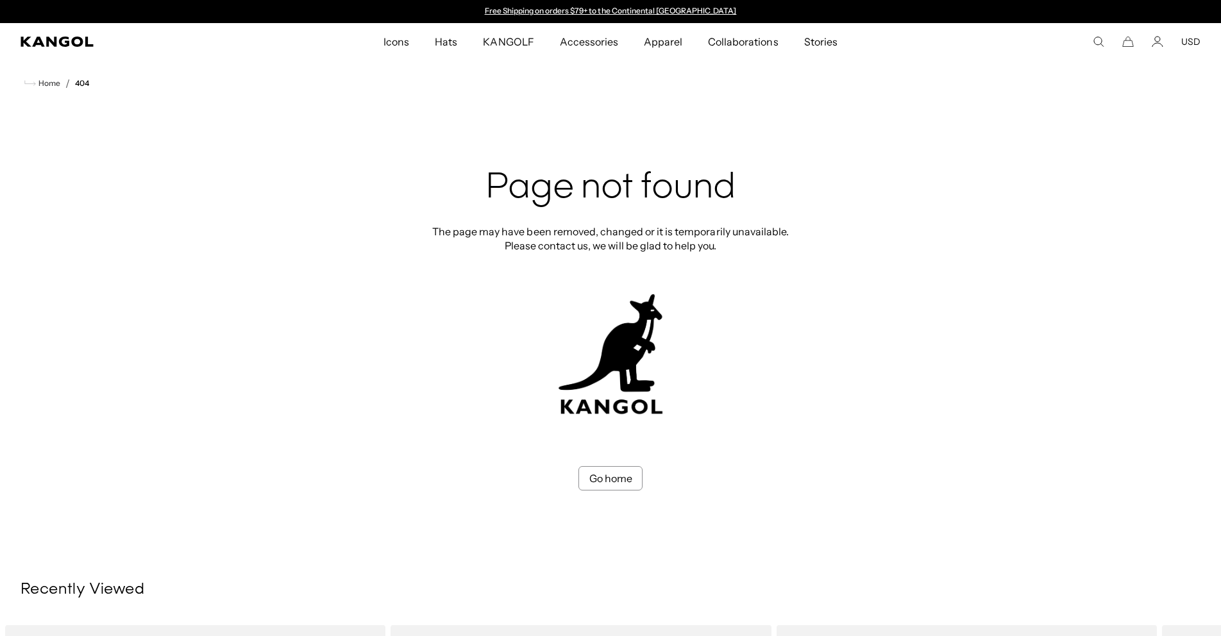 The height and width of the screenshot is (636, 1221). Describe the element at coordinates (1190, 42) in the screenshot. I see `button: USD` at that location.